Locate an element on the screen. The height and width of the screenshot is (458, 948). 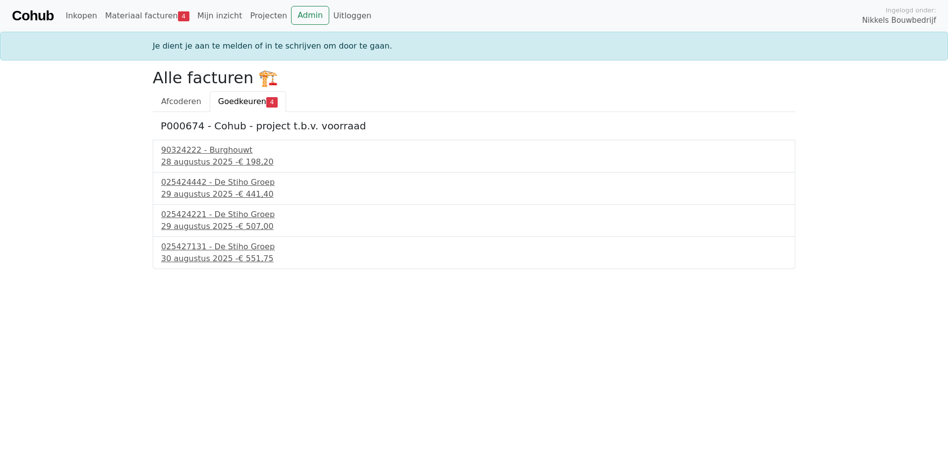
a: 90324222 - Burghouwt28 augustus 2025 -€ 198,20 is located at coordinates (474, 156).